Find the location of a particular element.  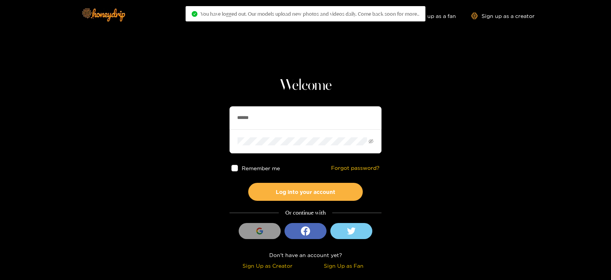

div: Sign Up as Fan is located at coordinates (343, 265).